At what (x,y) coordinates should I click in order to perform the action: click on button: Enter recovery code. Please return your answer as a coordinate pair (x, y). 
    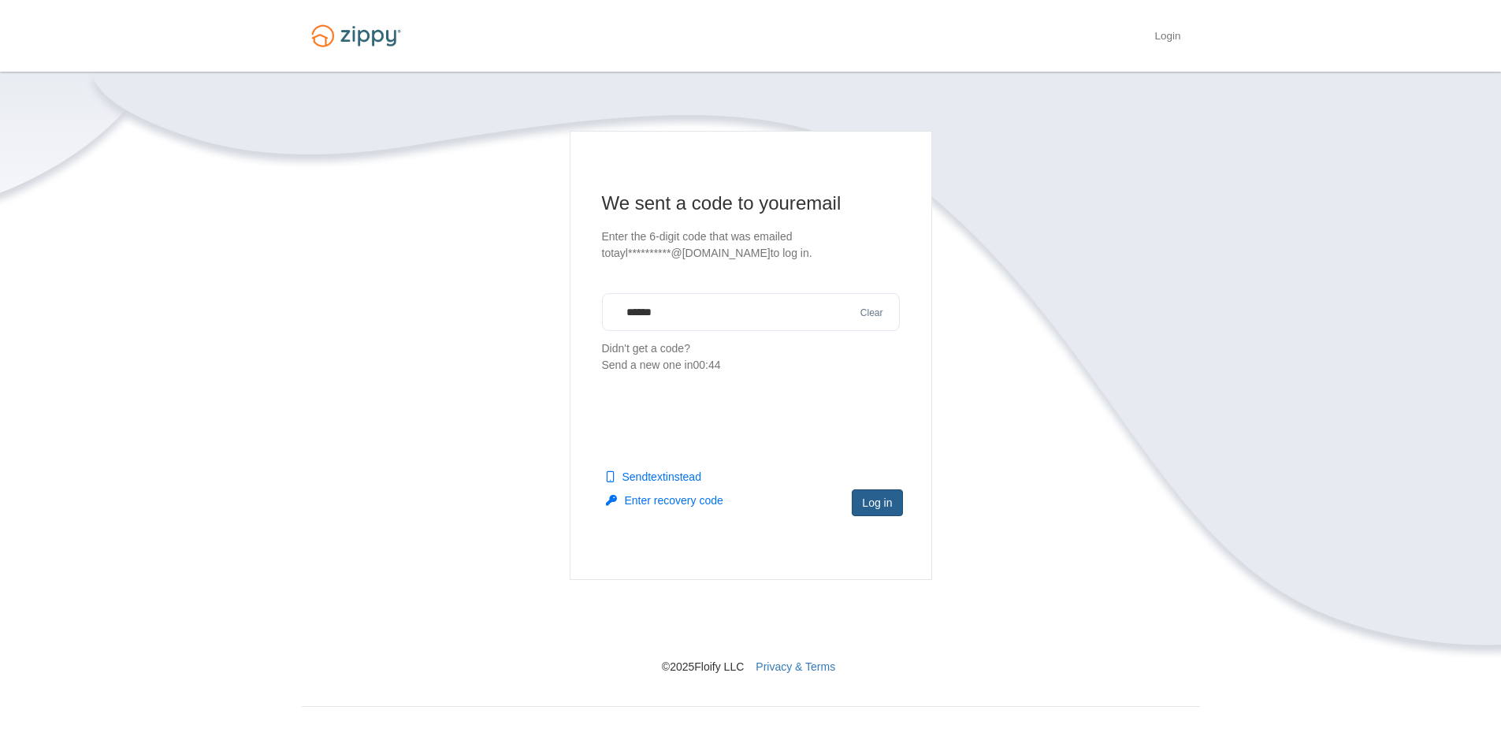
    Looking at the image, I should click on (664, 500).